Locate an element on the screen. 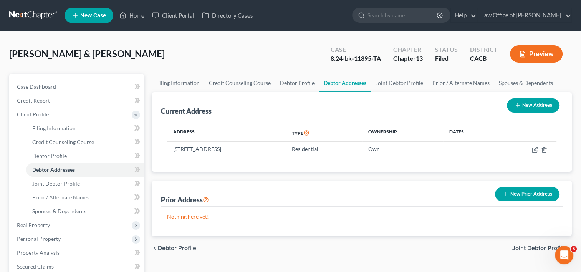  a: Property Analysis is located at coordinates (77, 253).